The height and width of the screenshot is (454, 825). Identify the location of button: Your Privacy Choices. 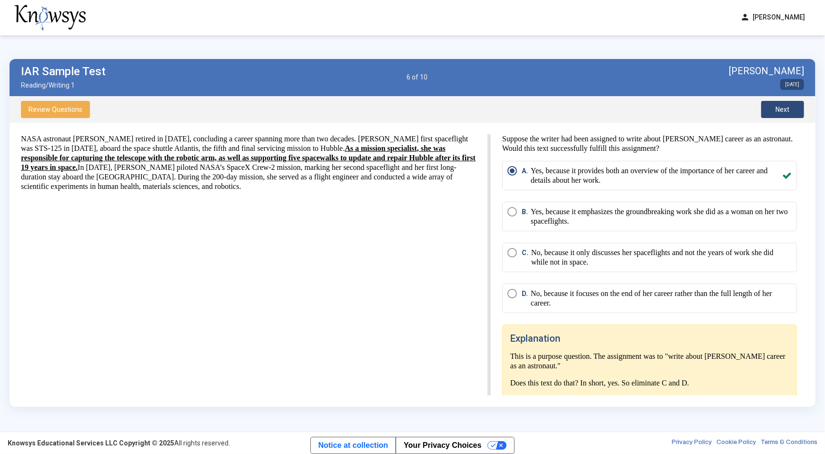
(455, 446).